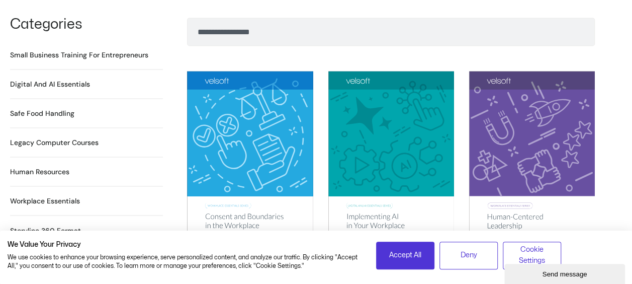  What do you see at coordinates (184, 244) in the screenshot?
I see `h2: We Value Your Privacy` at bounding box center [184, 244].